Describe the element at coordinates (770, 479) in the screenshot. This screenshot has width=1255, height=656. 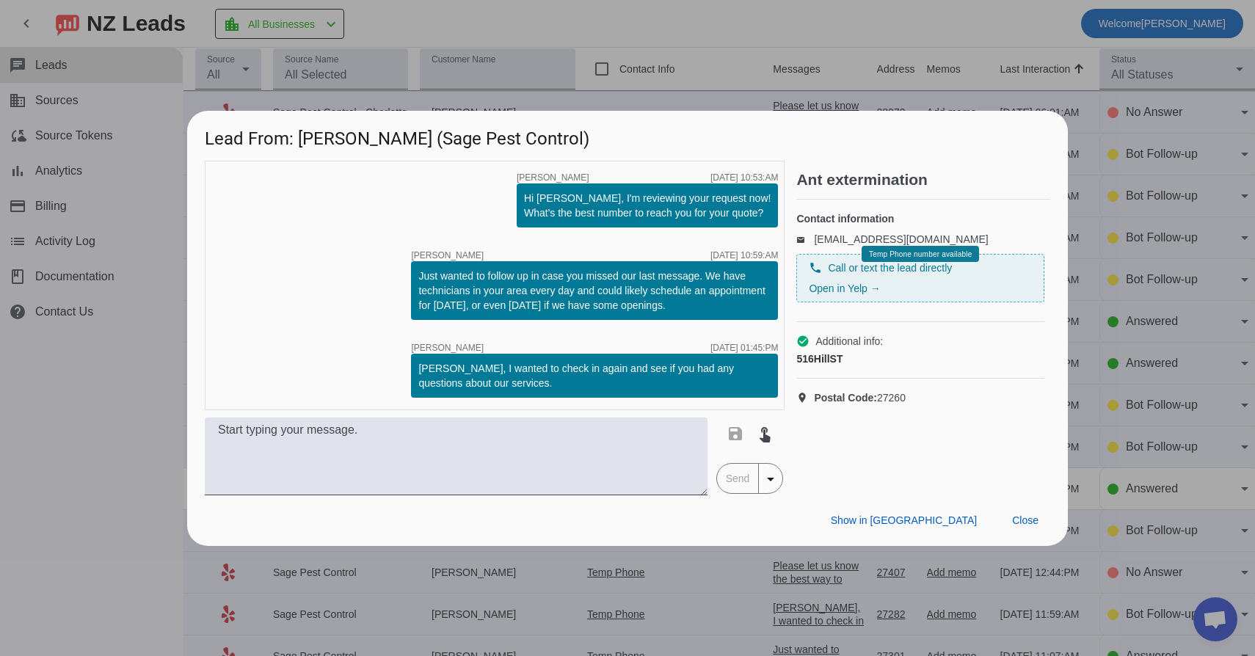
I see `mat-icon: arrow_drop_down` at that location.